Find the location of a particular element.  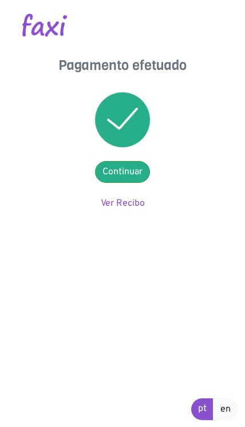

img: success is located at coordinates (123, 120).